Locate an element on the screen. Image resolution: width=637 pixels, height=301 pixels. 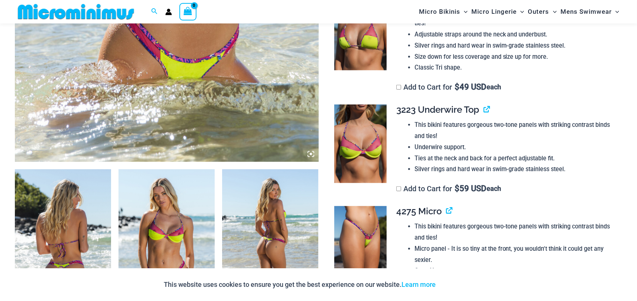
button: Accept is located at coordinates (457, 284).